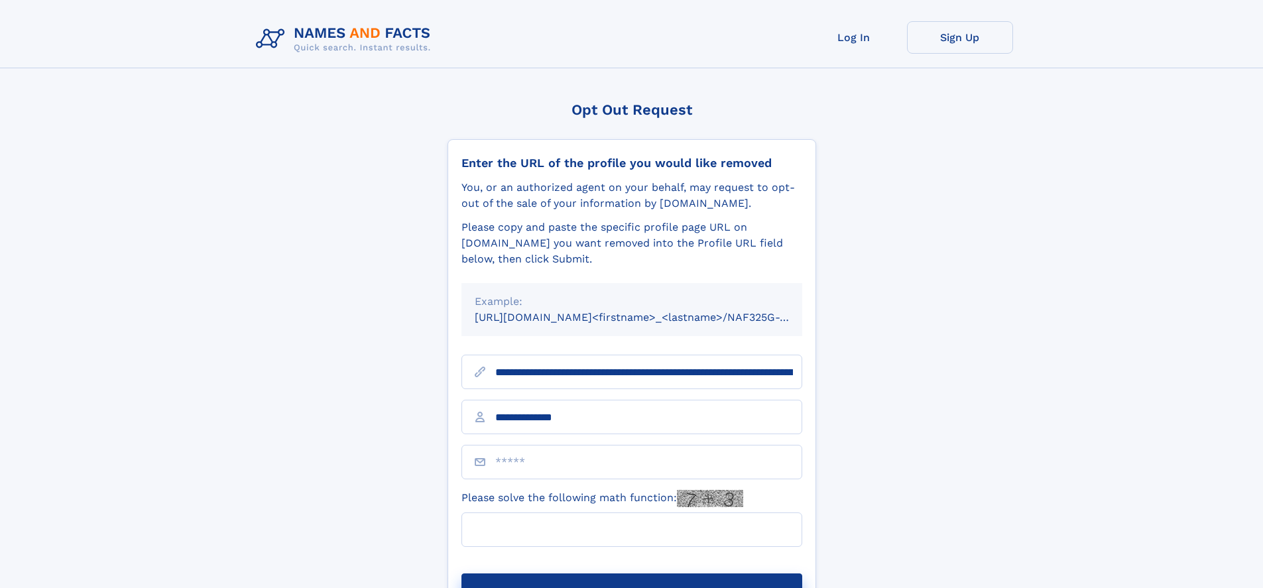 Image resolution: width=1263 pixels, height=588 pixels. I want to click on div: Enter the URL of the profile you would like removed, so click(632, 163).